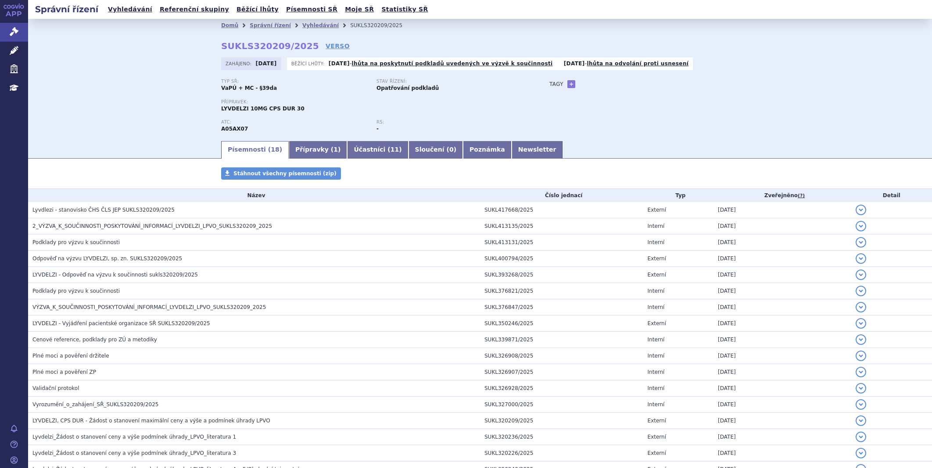 This screenshot has width=932, height=468. What do you see at coordinates (254, 196) in the screenshot?
I see `th: Název` at bounding box center [254, 196].